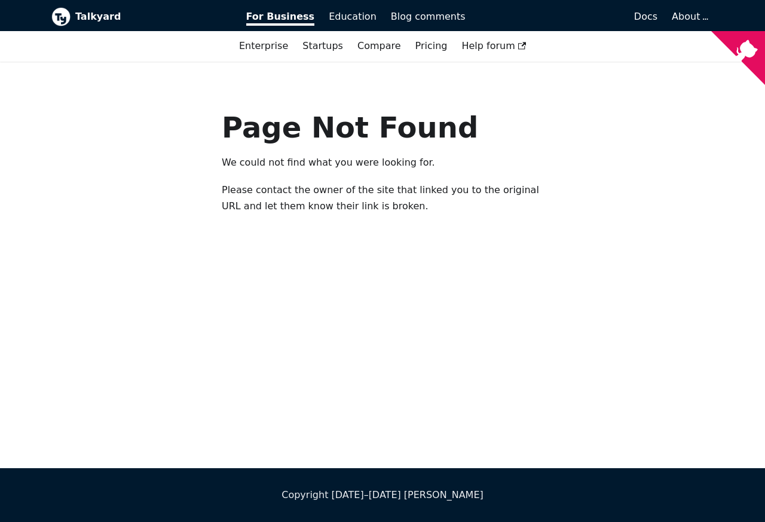 This screenshot has width=765, height=522. What do you see at coordinates (61, 17) in the screenshot?
I see `img: Talkyard logo` at bounding box center [61, 17].